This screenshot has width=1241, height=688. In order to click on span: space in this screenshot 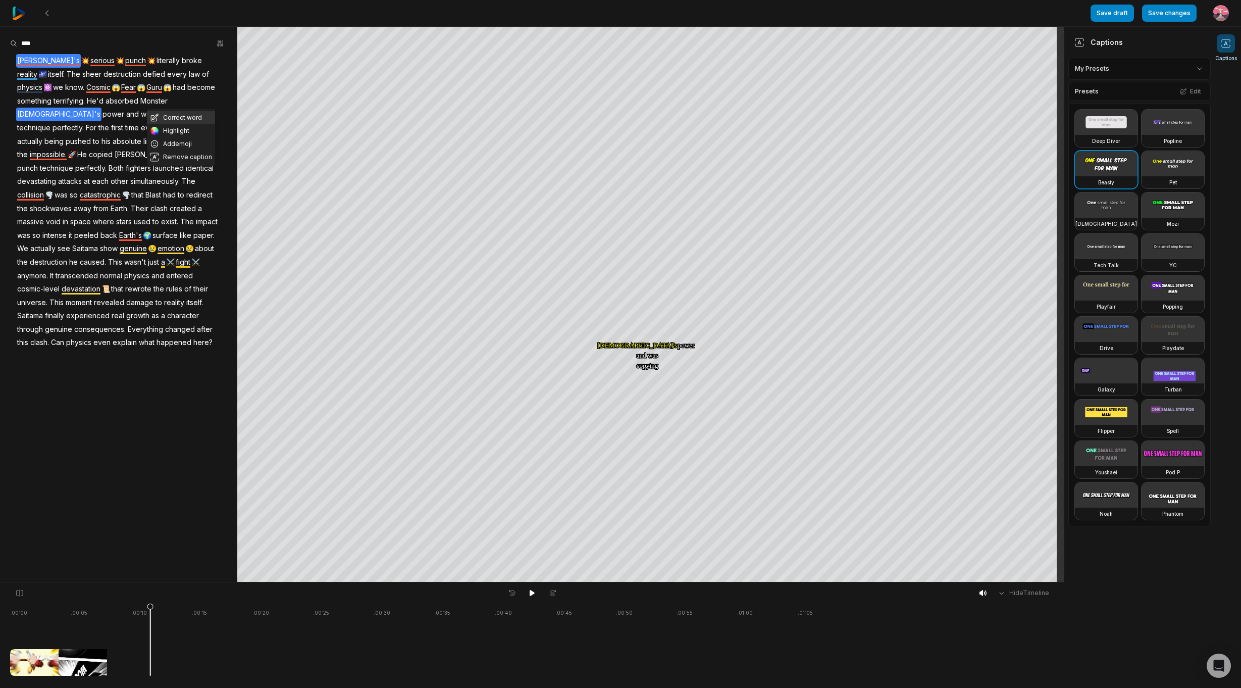, I will do `click(80, 222)`.